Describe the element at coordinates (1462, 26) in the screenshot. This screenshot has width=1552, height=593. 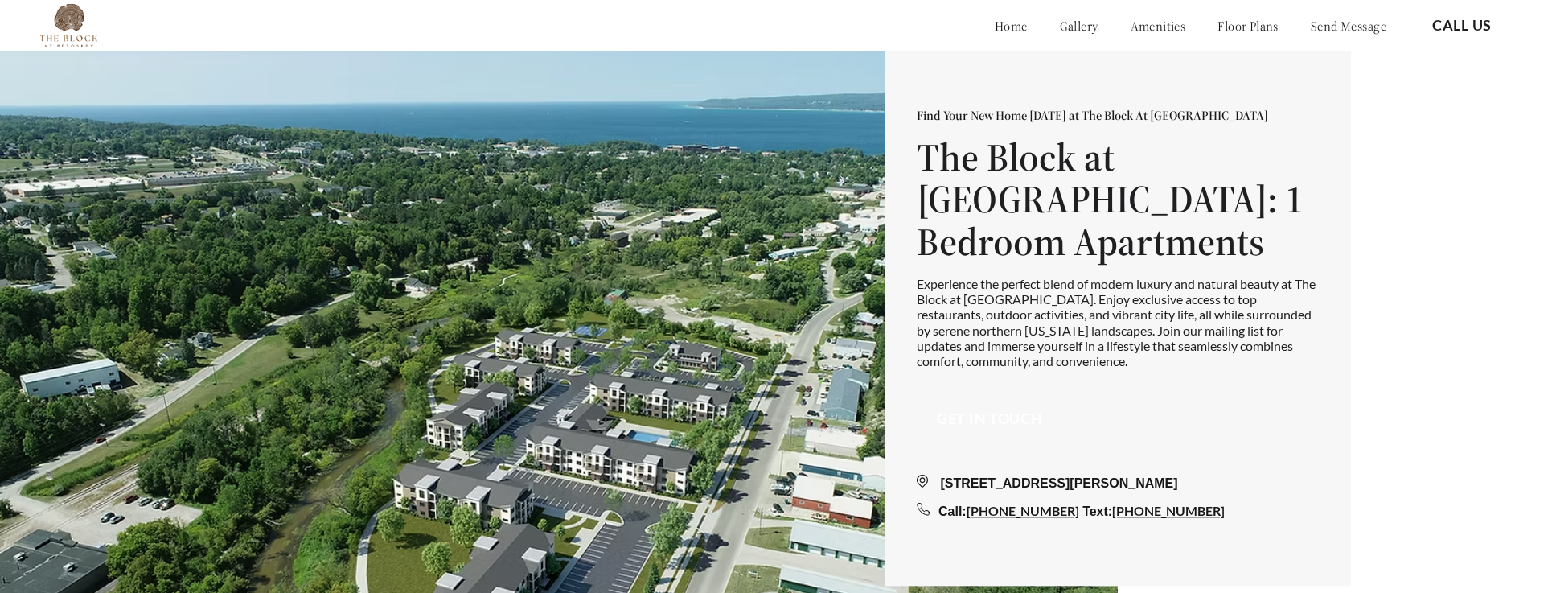
I see `button: Call Us` at that location.